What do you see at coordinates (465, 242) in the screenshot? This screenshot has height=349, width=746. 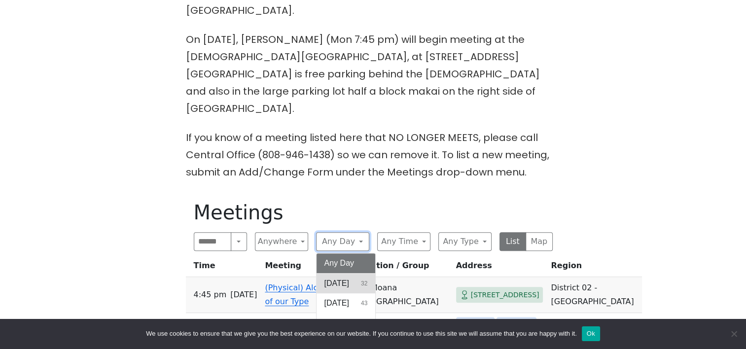 I see `button: Any Type` at bounding box center [465, 242].